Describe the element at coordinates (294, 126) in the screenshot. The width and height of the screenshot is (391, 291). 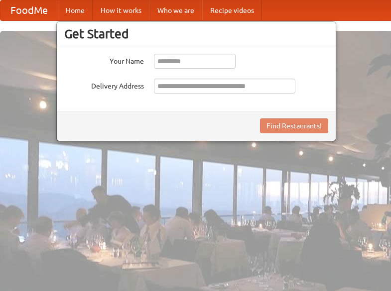
I see `button: Find Restaurants!` at that location.